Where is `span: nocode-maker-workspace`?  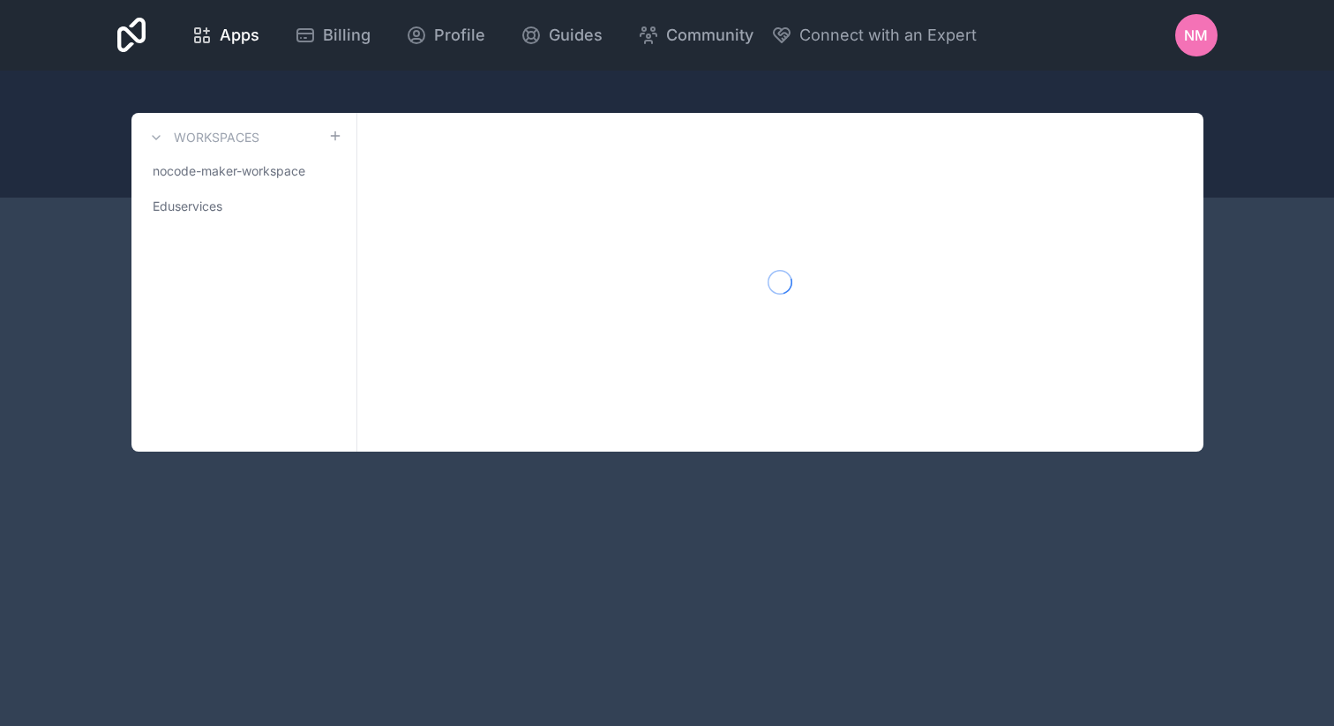
span: nocode-maker-workspace is located at coordinates (228, 171).